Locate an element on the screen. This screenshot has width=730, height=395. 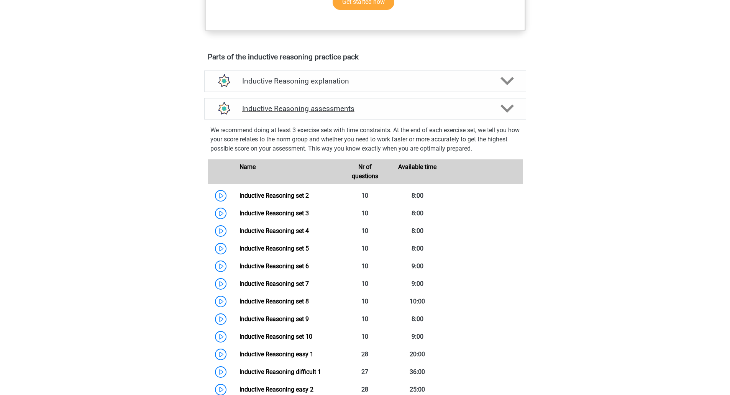
h4: Inductive Reasoning assessments is located at coordinates (365, 109).